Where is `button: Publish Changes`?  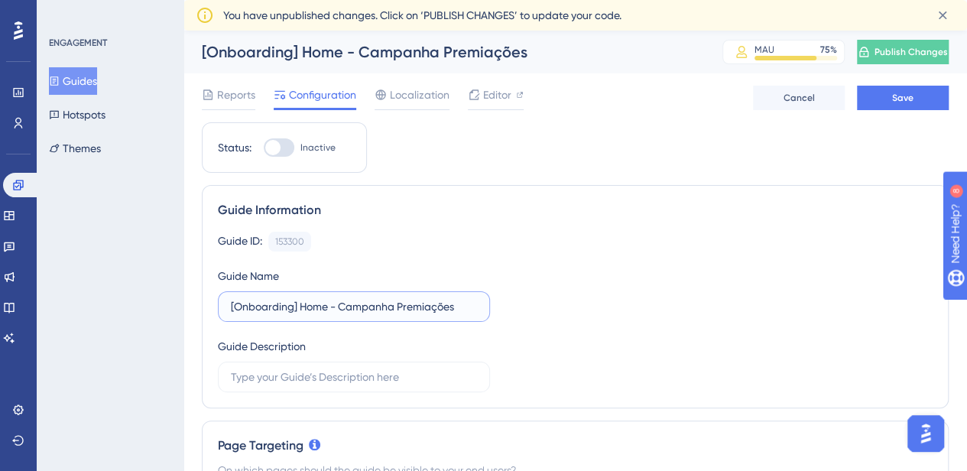
button: Publish Changes is located at coordinates (903, 52).